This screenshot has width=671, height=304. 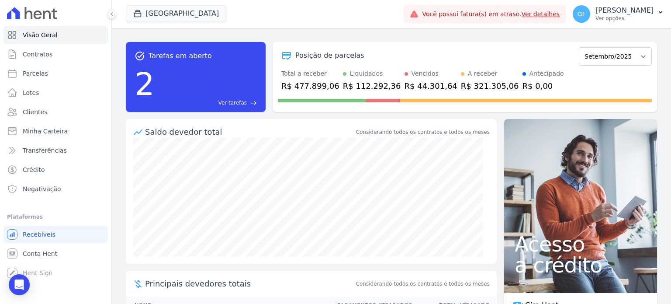 What do you see at coordinates (56, 189) in the screenshot?
I see `a: Negativação` at bounding box center [56, 189].